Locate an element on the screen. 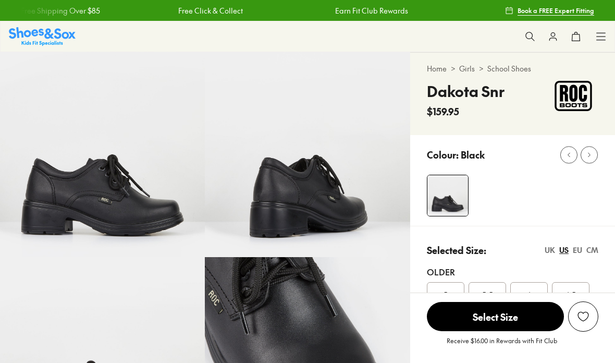  a: Free Click & Collect is located at coordinates (209, 10).